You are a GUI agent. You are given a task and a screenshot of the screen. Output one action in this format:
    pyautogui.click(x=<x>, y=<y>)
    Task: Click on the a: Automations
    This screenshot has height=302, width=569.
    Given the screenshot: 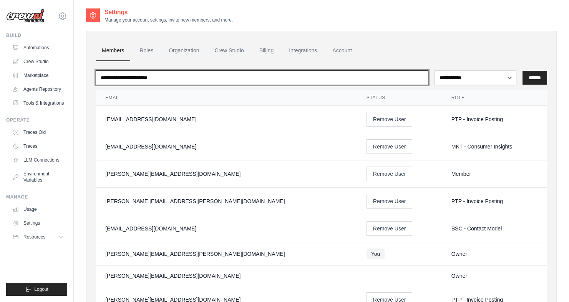 What is the action you would take?
    pyautogui.click(x=38, y=48)
    